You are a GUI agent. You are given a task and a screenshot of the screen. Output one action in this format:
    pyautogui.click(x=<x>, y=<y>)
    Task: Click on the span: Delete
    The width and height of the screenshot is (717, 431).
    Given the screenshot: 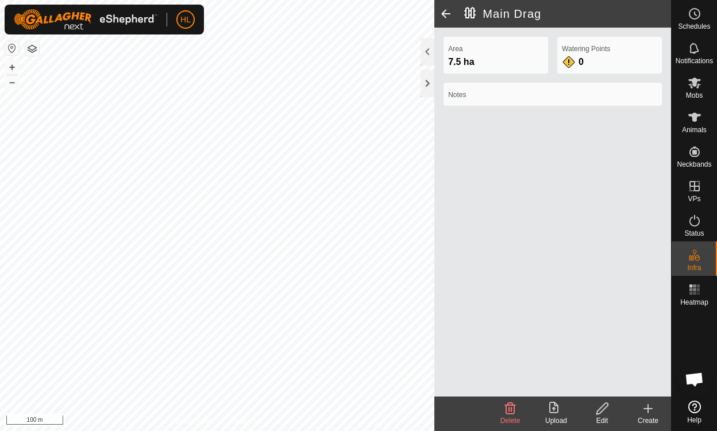 What is the action you would take?
    pyautogui.click(x=510, y=420)
    